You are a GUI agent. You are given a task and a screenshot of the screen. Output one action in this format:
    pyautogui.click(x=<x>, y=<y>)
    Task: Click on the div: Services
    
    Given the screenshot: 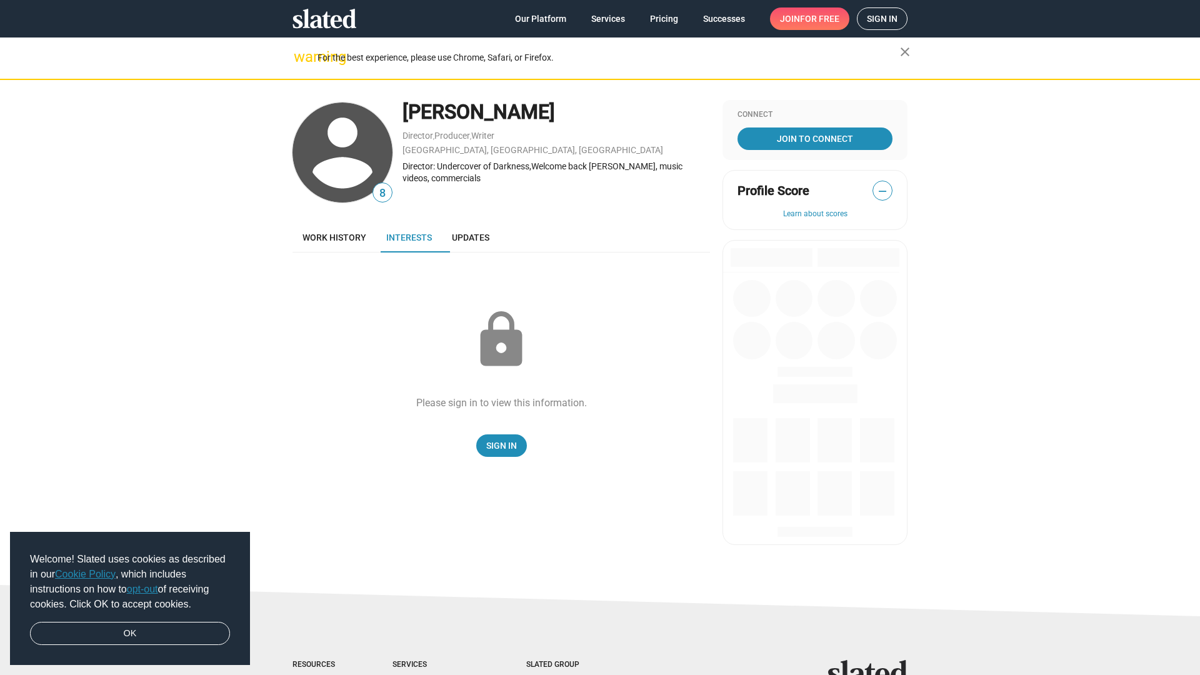 What is the action you would take?
    pyautogui.click(x=434, y=665)
    